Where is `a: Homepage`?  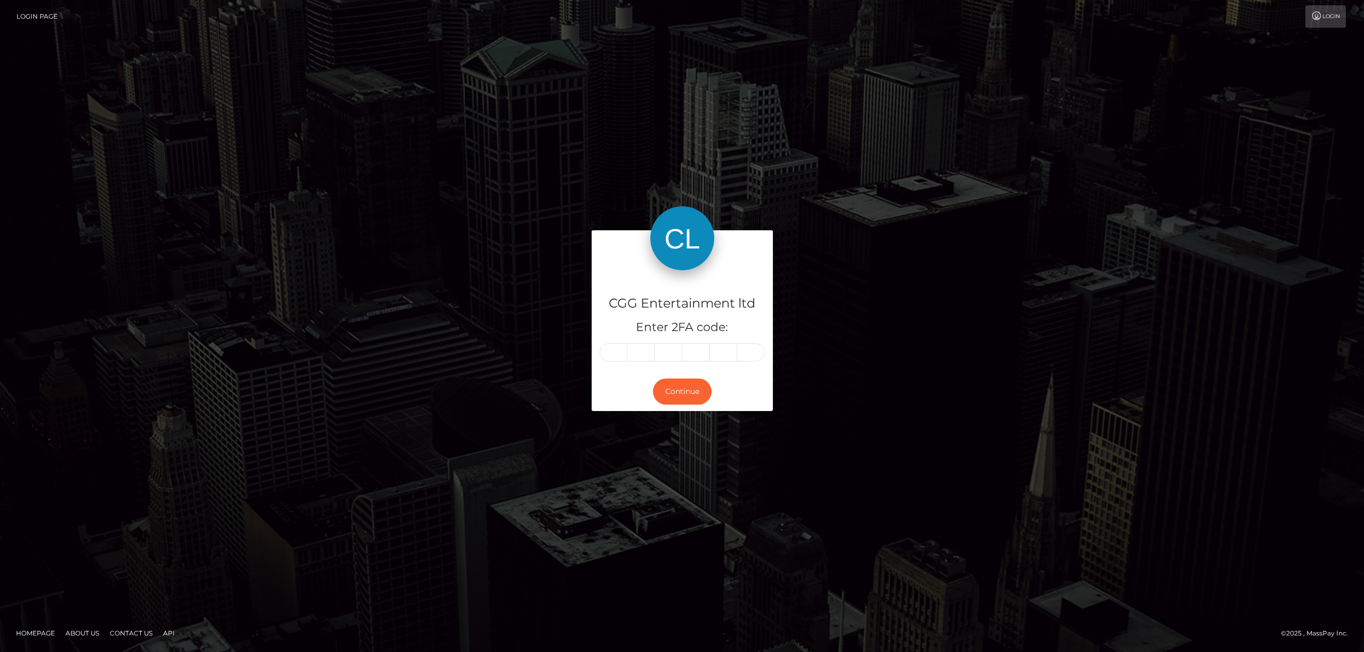
a: Homepage is located at coordinates (35, 633).